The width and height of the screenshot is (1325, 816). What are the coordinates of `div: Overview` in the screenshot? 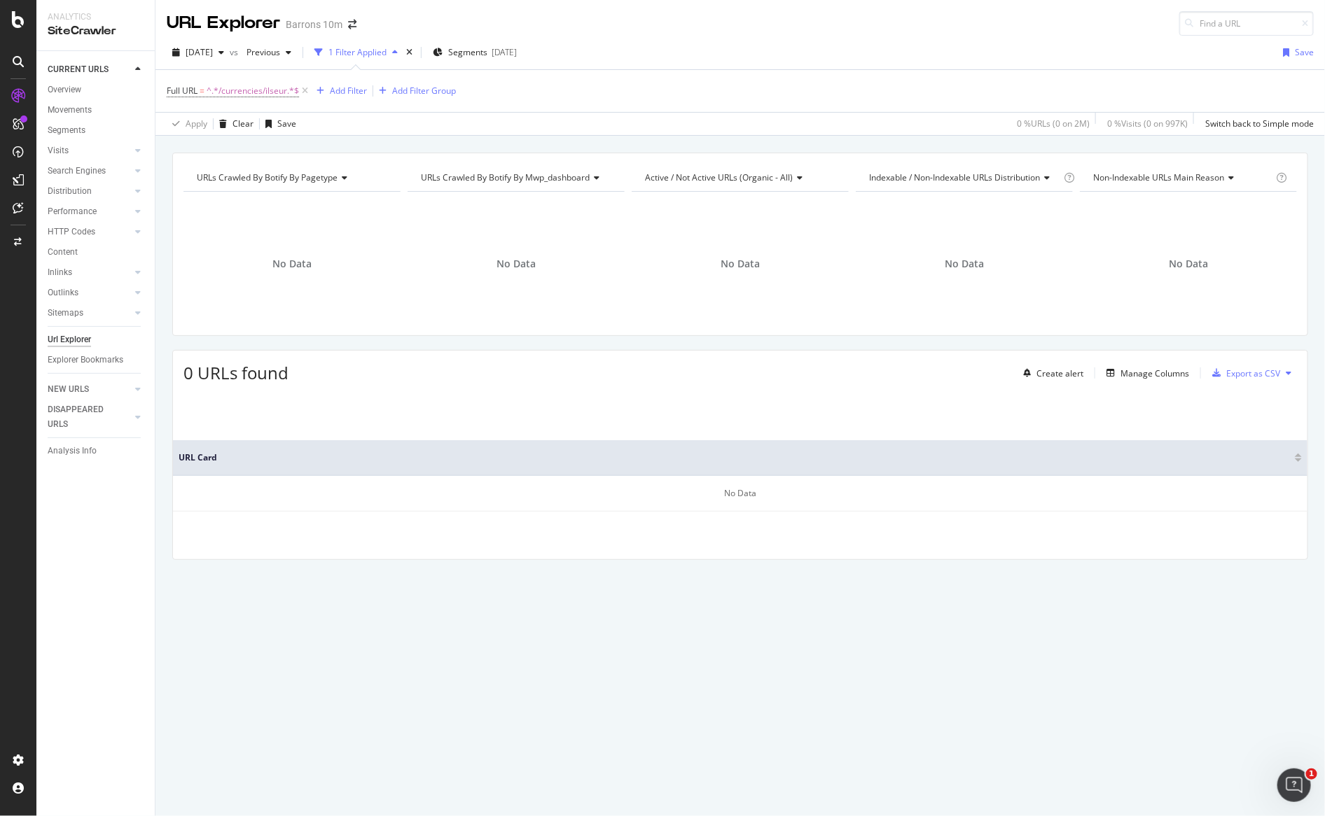 It's located at (64, 90).